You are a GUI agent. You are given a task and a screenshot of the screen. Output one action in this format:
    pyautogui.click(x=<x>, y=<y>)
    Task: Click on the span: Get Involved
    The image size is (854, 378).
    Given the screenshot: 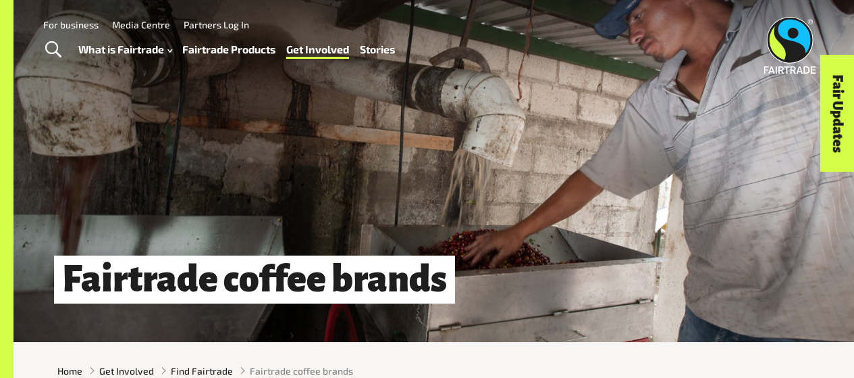 What is the action you would take?
    pyautogui.click(x=126, y=370)
    